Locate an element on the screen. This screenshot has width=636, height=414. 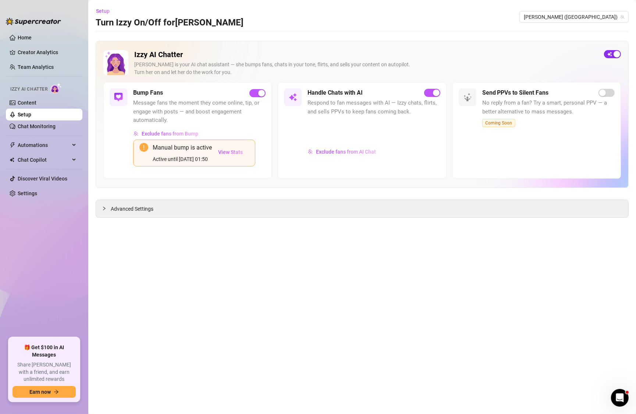
span: collapsed is located at coordinates (104, 208).